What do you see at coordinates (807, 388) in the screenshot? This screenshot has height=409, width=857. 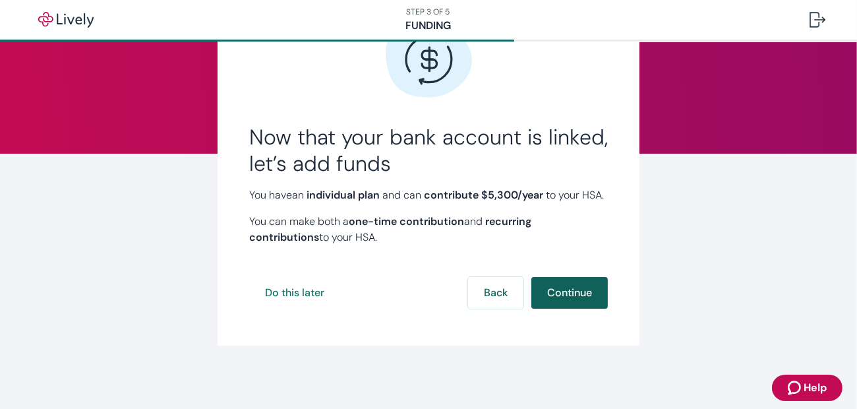 I see `button: Zendesk support iconHelp` at bounding box center [807, 388].